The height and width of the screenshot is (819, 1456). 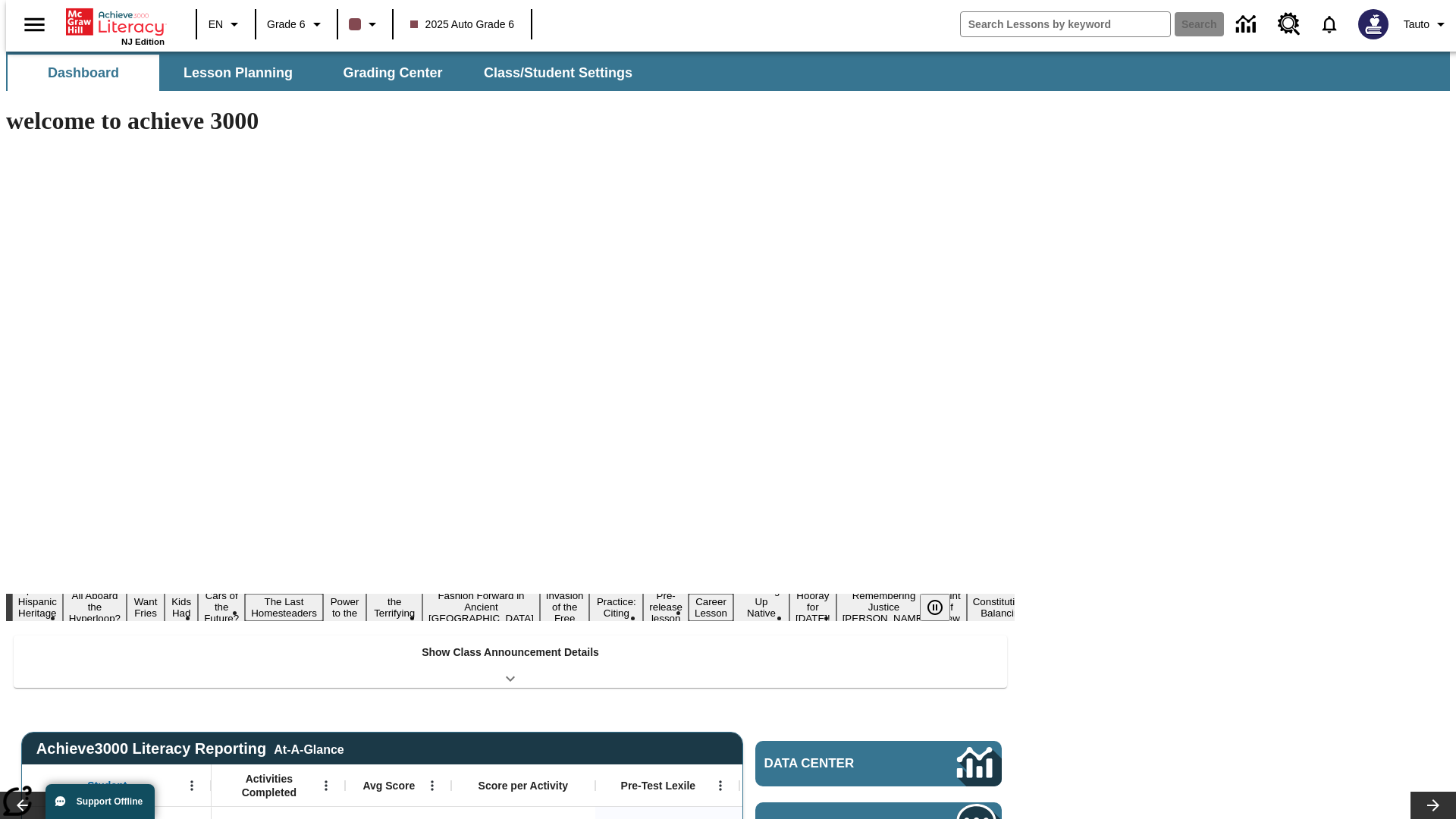 I want to click on span: Pre-Test Lexile, so click(x=658, y=786).